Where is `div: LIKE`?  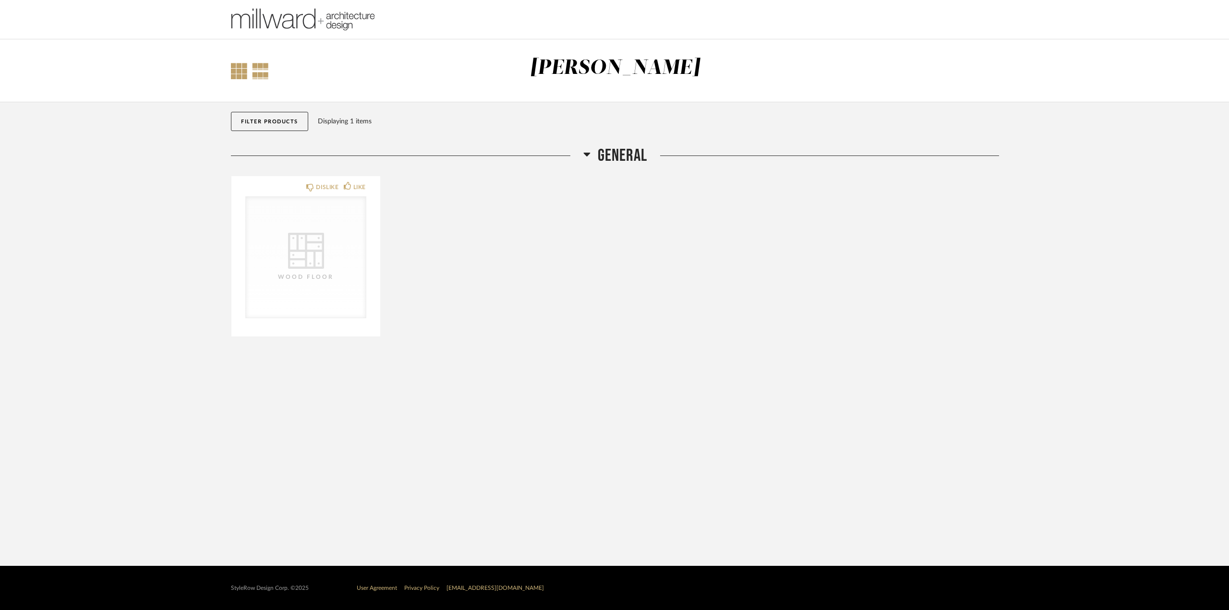
div: LIKE is located at coordinates (360, 187).